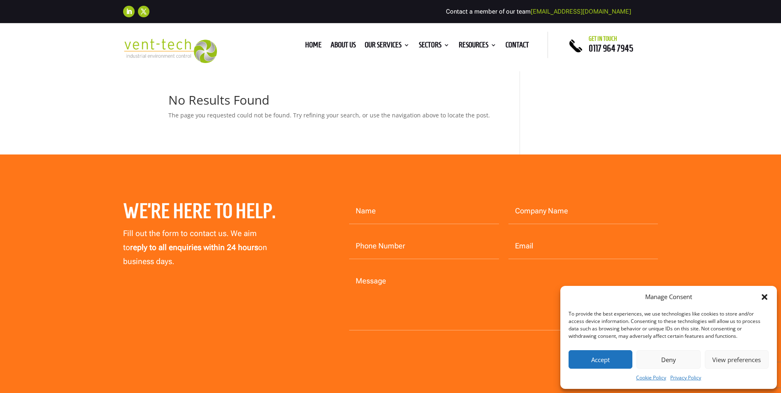 The image size is (781, 393). I want to click on div: To provide the best experiences, we use technologies like cookies to store and/or access device i..., so click(668, 325).